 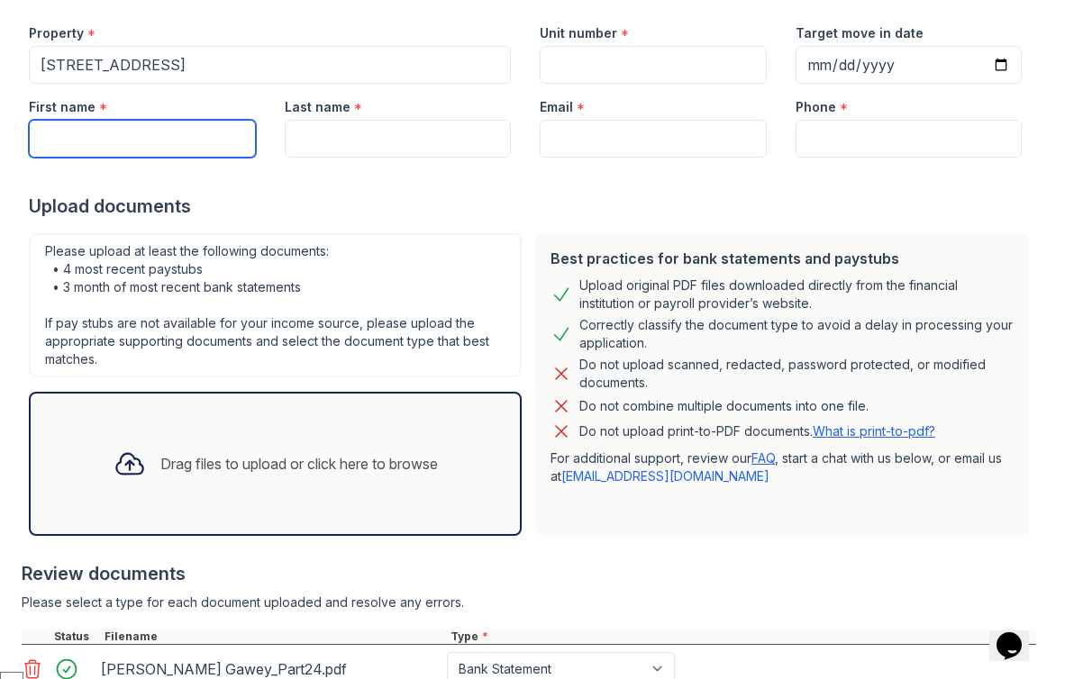 I want to click on label: Property, so click(x=56, y=33).